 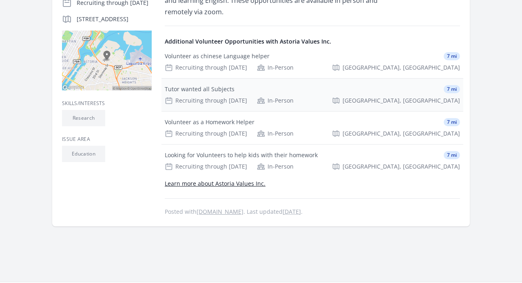 I want to click on abbr: Tue, Sep 9, 2025 3:50 PM, so click(x=291, y=212).